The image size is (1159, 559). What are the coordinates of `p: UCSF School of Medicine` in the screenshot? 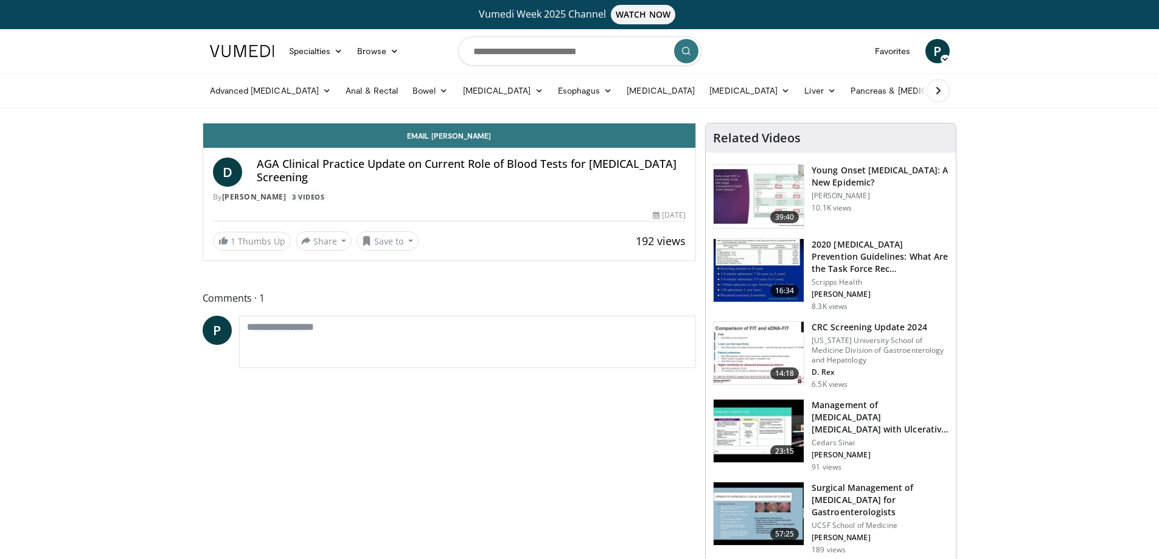 It's located at (880, 526).